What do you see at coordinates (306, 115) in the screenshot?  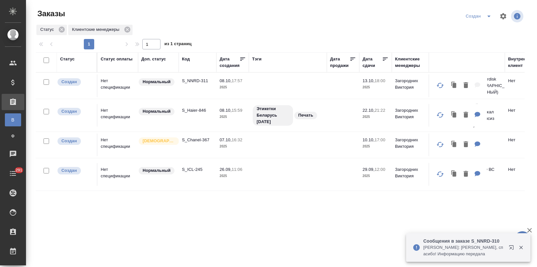 I see `p: Печать` at bounding box center [306, 115].